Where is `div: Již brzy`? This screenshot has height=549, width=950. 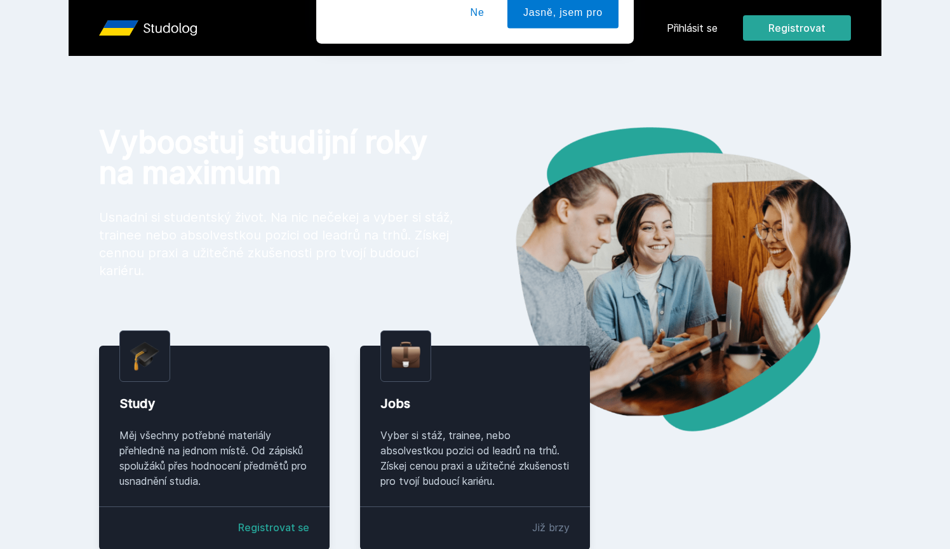
div: Již brzy is located at coordinates (550, 527).